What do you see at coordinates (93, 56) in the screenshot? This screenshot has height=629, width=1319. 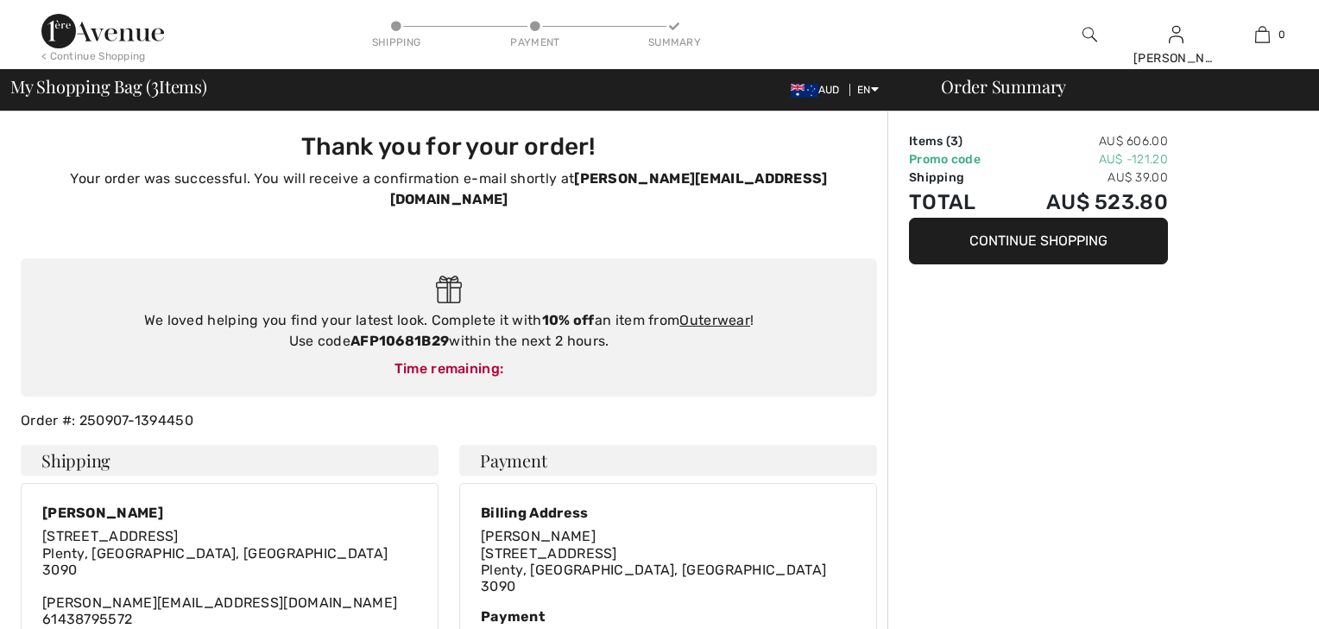 I see `div: < Continue Shopping` at bounding box center [93, 56].